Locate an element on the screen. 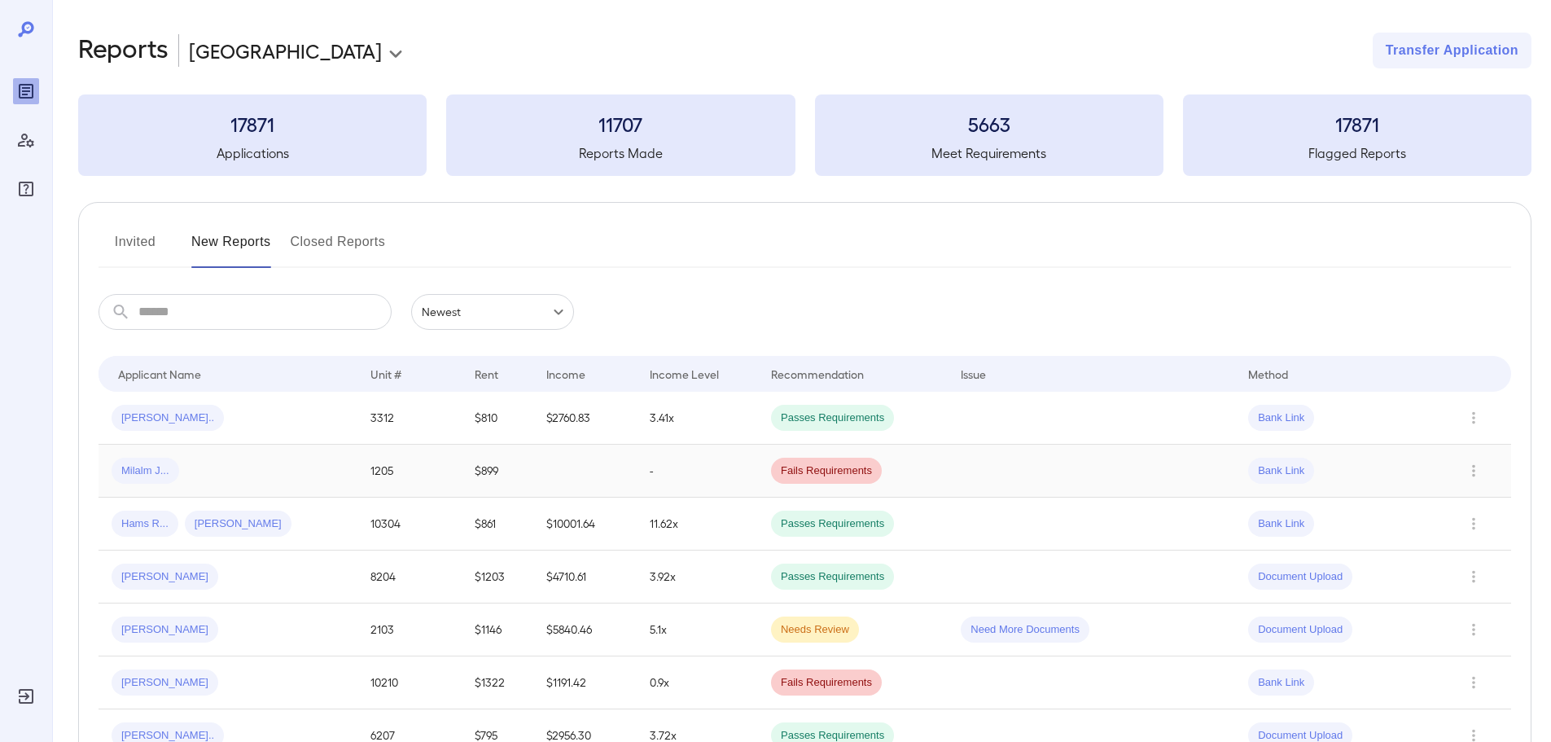 Image resolution: width=1551 pixels, height=742 pixels. td: $1322 is located at coordinates (497, 682).